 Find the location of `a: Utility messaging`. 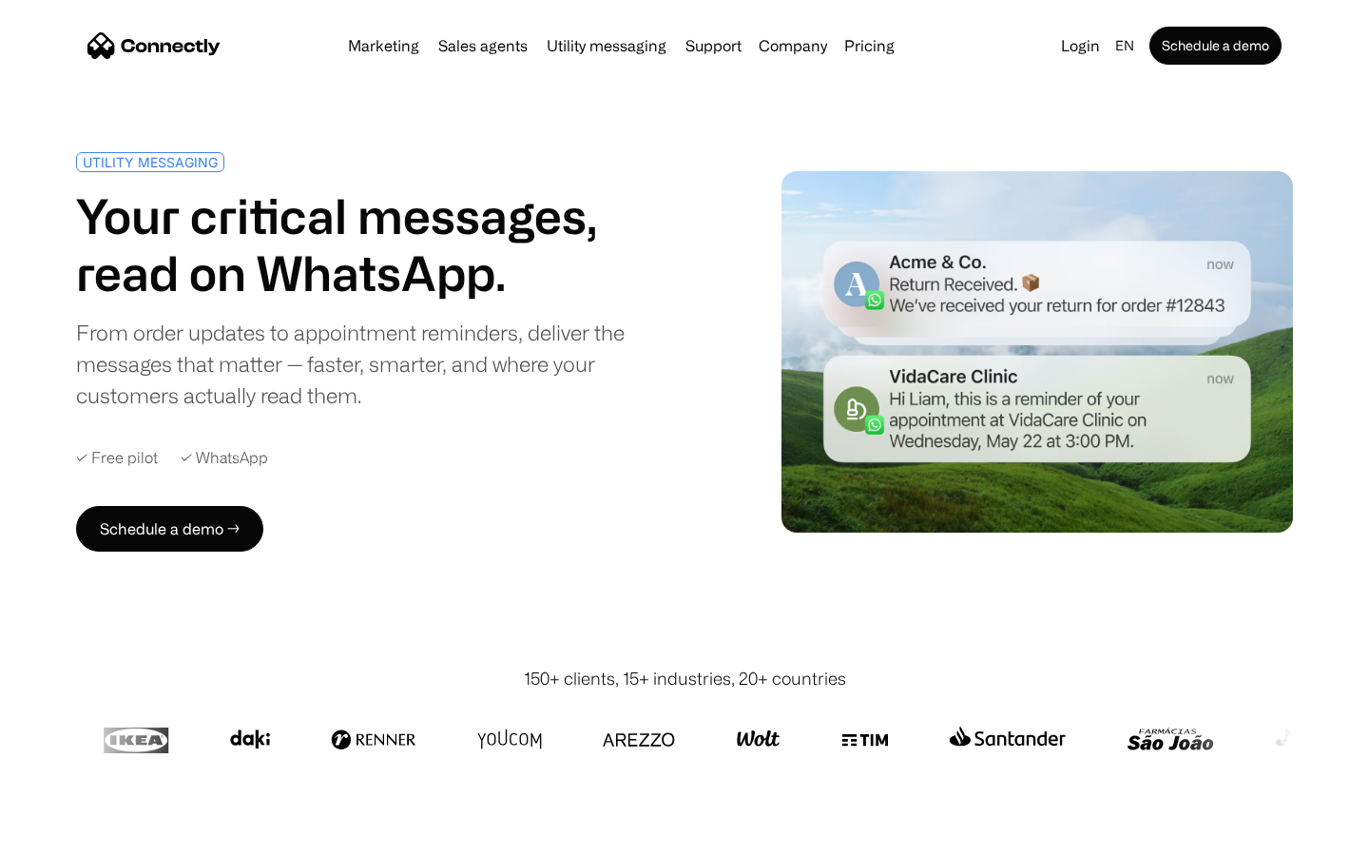

a: Utility messaging is located at coordinates (606, 46).